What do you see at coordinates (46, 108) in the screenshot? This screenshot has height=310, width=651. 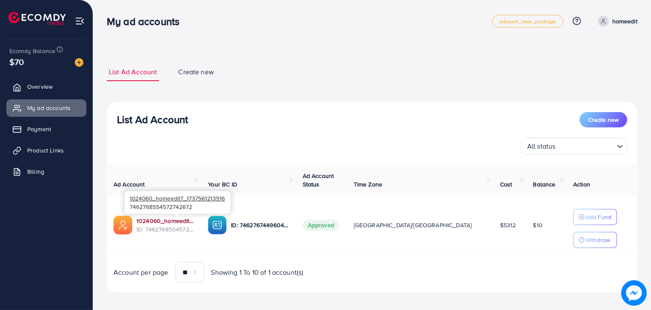 I see `a: My ad accounts` at bounding box center [46, 108].